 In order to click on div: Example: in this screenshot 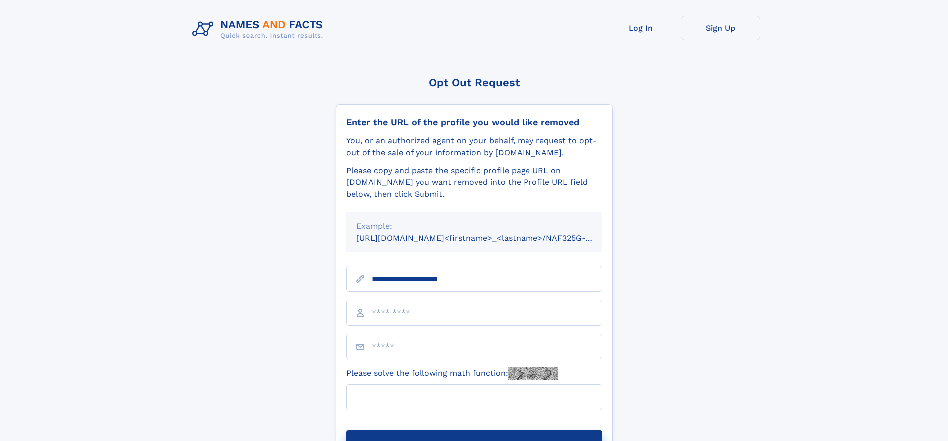, I will do `click(474, 226)`.